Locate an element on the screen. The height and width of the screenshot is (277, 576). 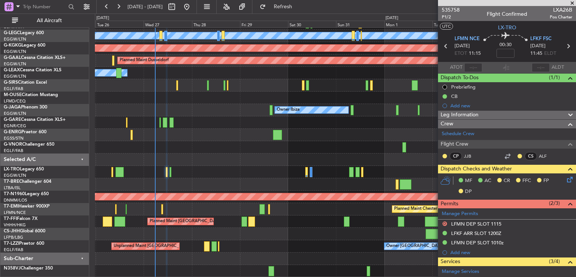
a: T7-BREChallenger 604 is located at coordinates (27, 181).